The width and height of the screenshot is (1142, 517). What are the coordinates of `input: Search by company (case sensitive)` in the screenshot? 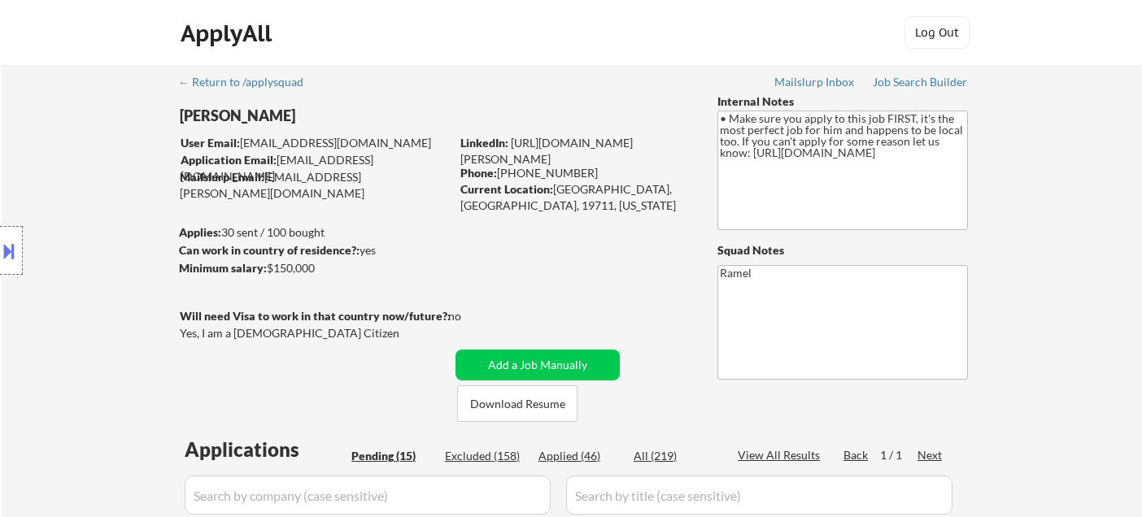 It's located at (368, 495).